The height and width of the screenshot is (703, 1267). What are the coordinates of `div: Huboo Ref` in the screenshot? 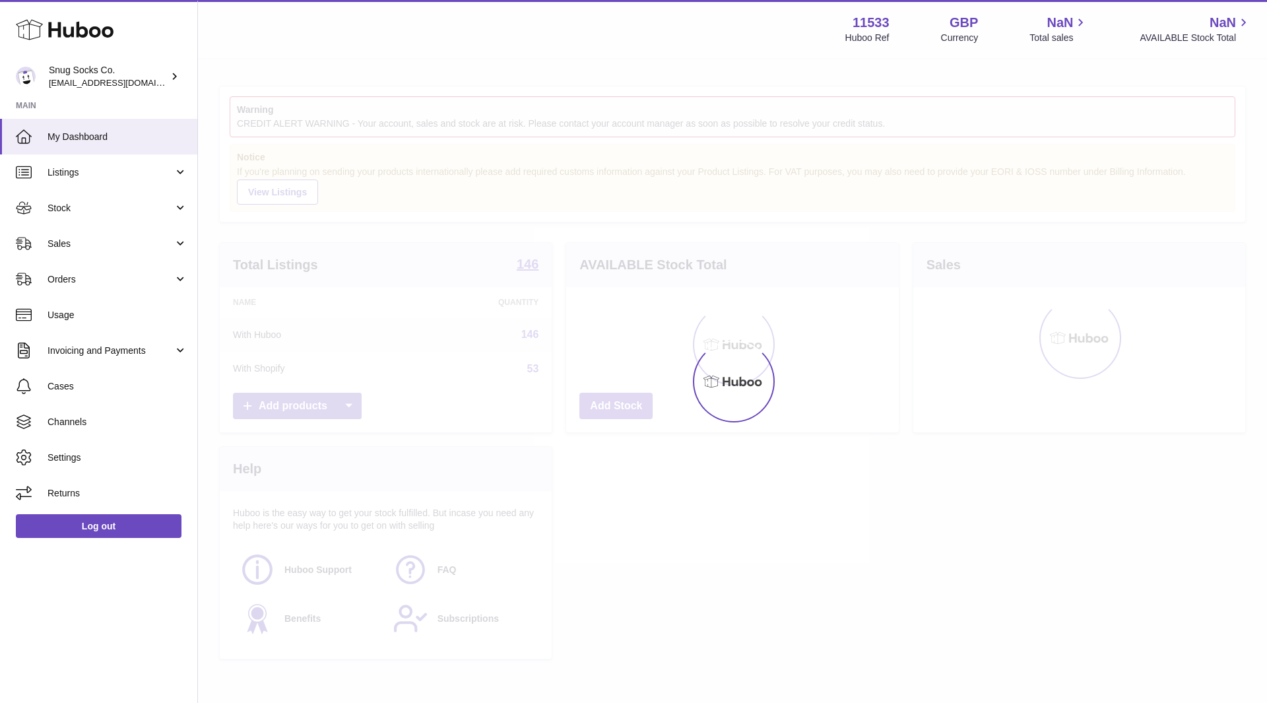 It's located at (867, 38).